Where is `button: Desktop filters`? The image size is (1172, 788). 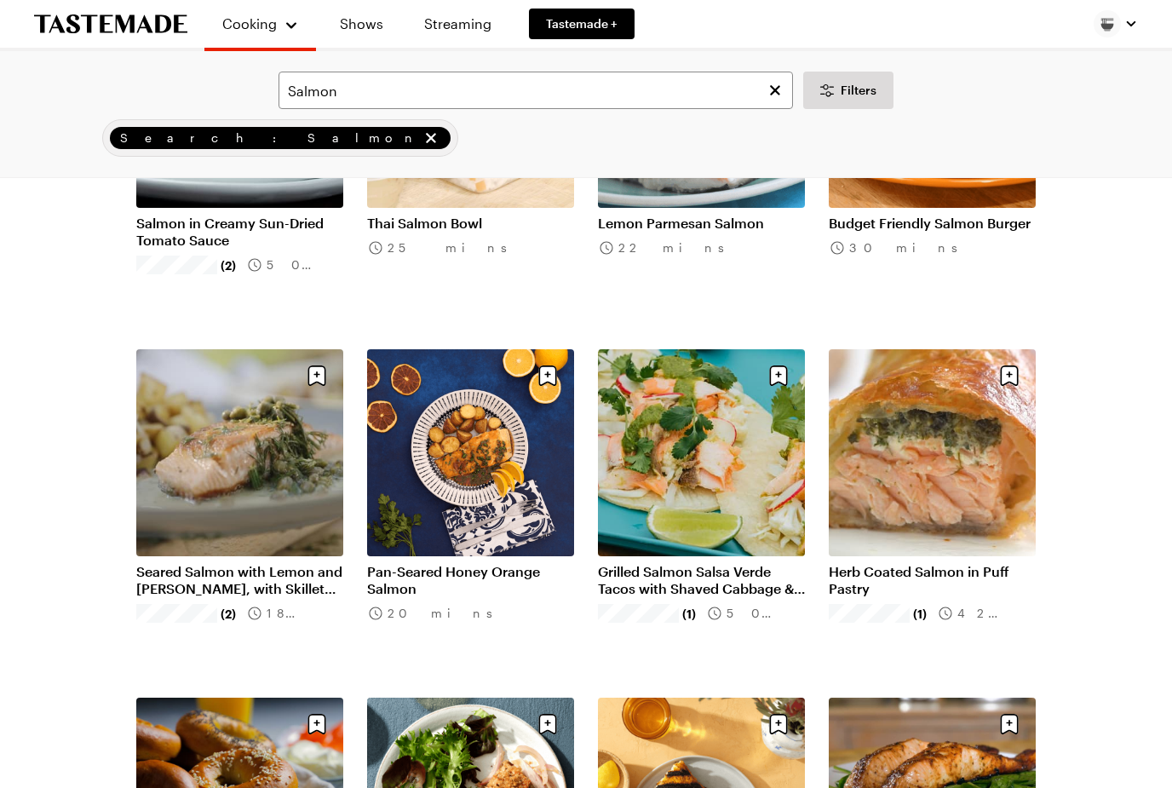
button: Desktop filters is located at coordinates (848, 90).